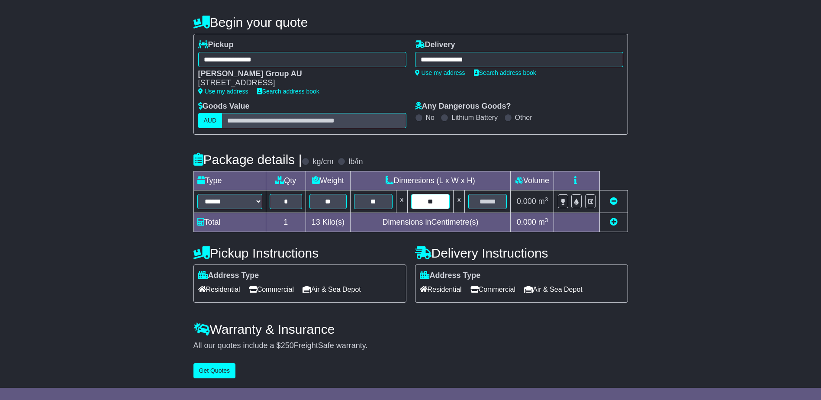 The height and width of the screenshot is (400, 821). I want to click on td: Dimensions in Centimetre(s), so click(430, 222).